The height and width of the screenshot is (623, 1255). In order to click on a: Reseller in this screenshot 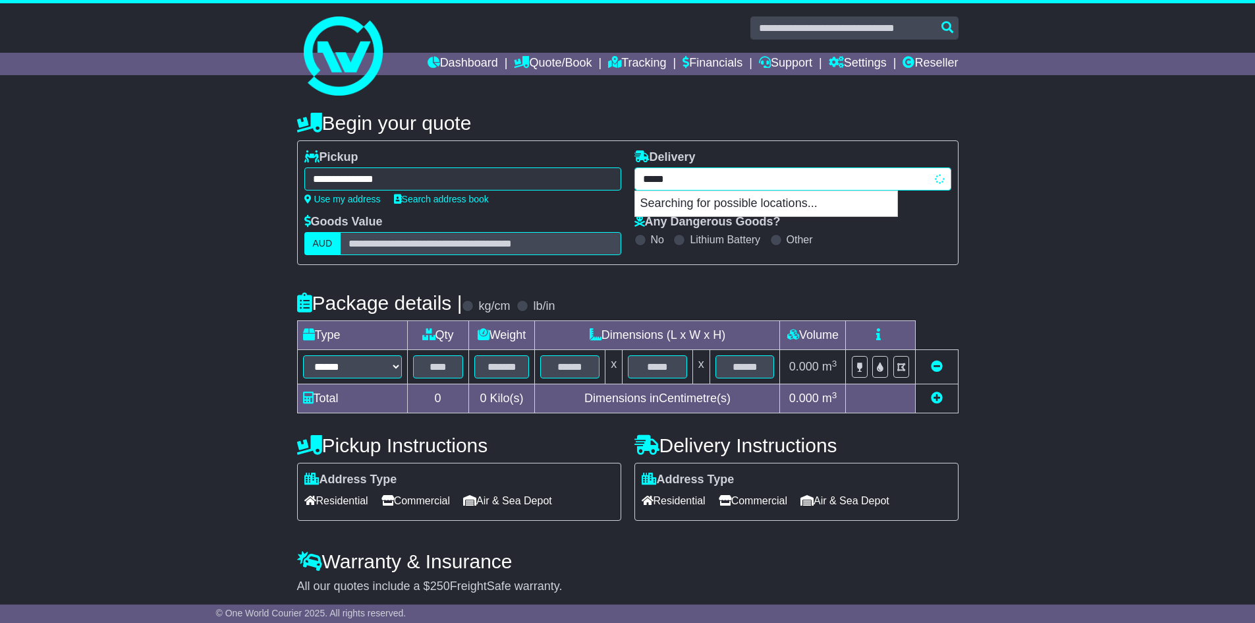, I will do `click(930, 64)`.